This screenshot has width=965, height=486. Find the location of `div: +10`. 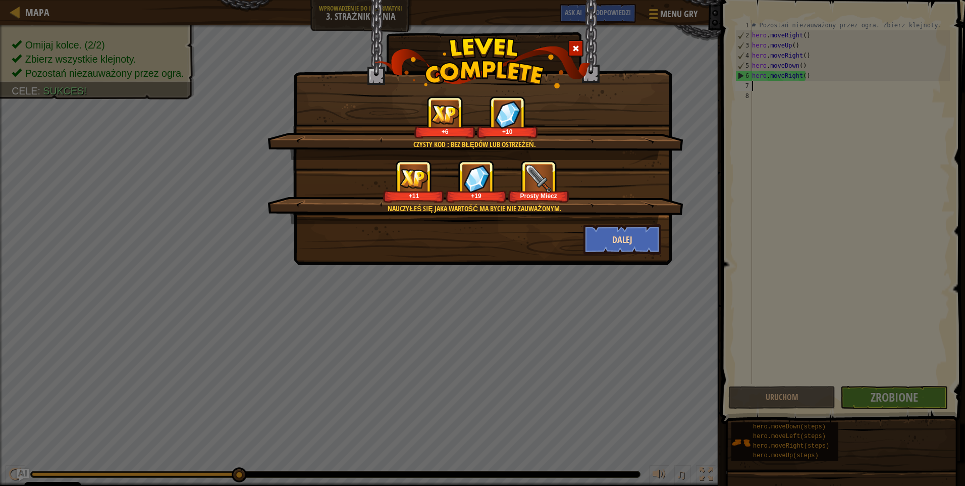

div: +10 is located at coordinates (507, 131).